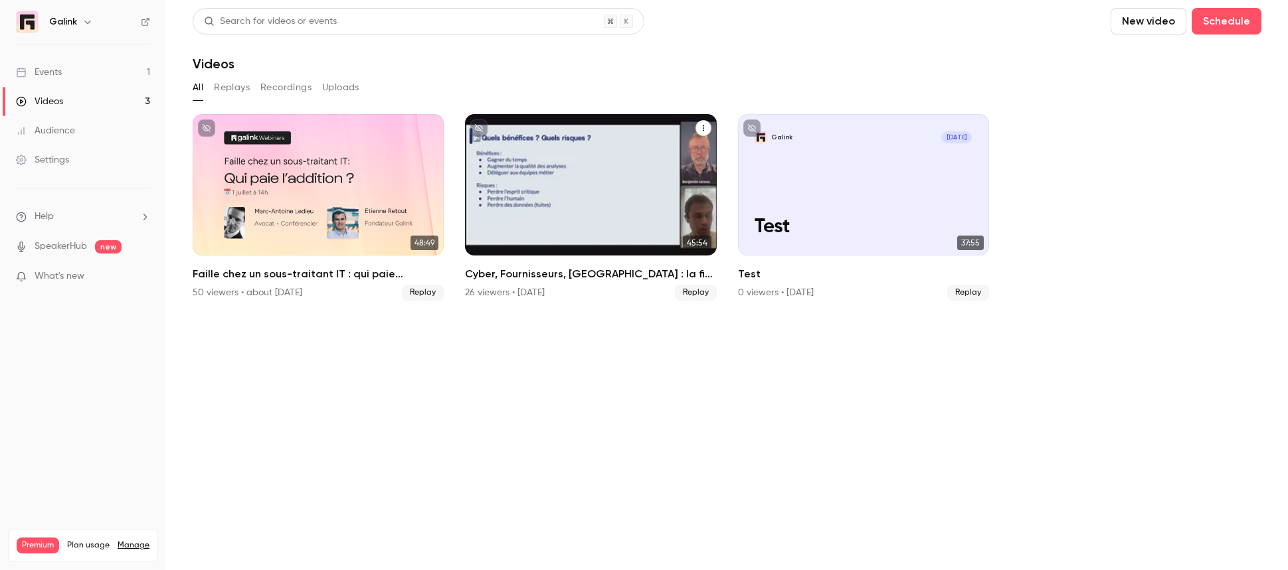  What do you see at coordinates (27, 22) in the screenshot?
I see `img: Galink` at bounding box center [27, 22].